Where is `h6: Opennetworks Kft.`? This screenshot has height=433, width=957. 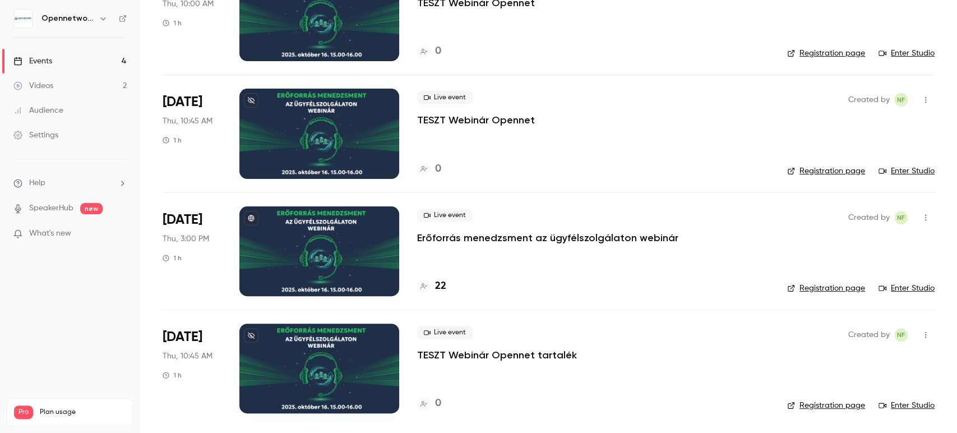 h6: Opennetworks Kft. is located at coordinates (68, 18).